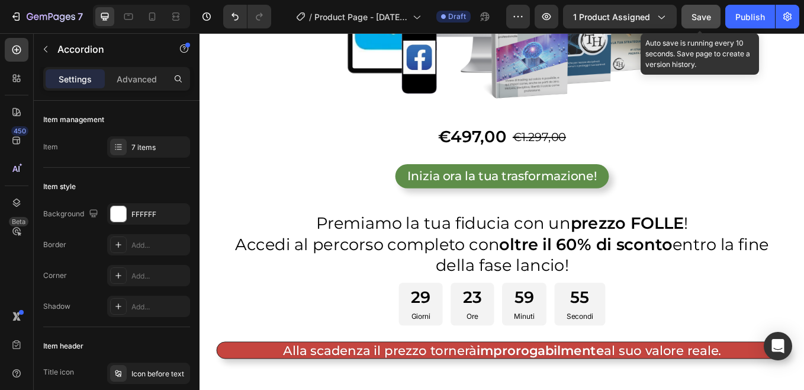 The height and width of the screenshot is (390, 804). I want to click on p: Settings, so click(75, 79).